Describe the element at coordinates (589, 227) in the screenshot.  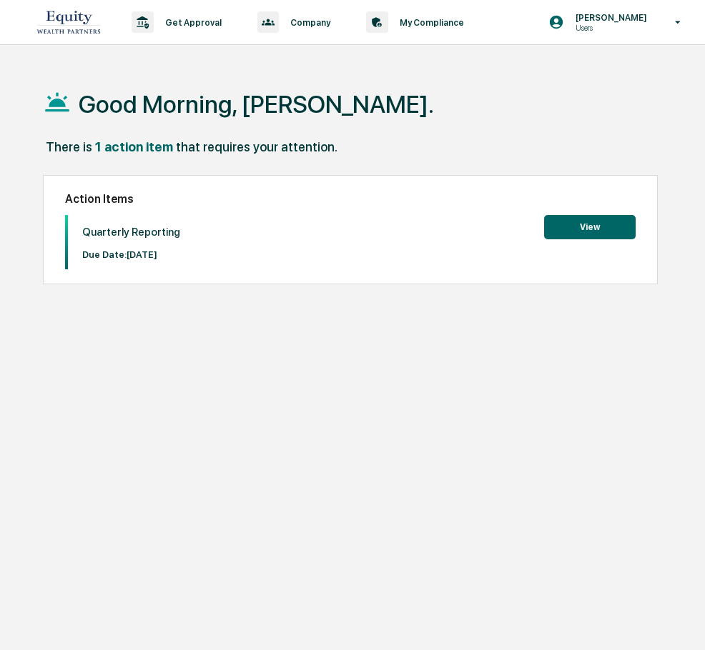
I see `button: View` at that location.